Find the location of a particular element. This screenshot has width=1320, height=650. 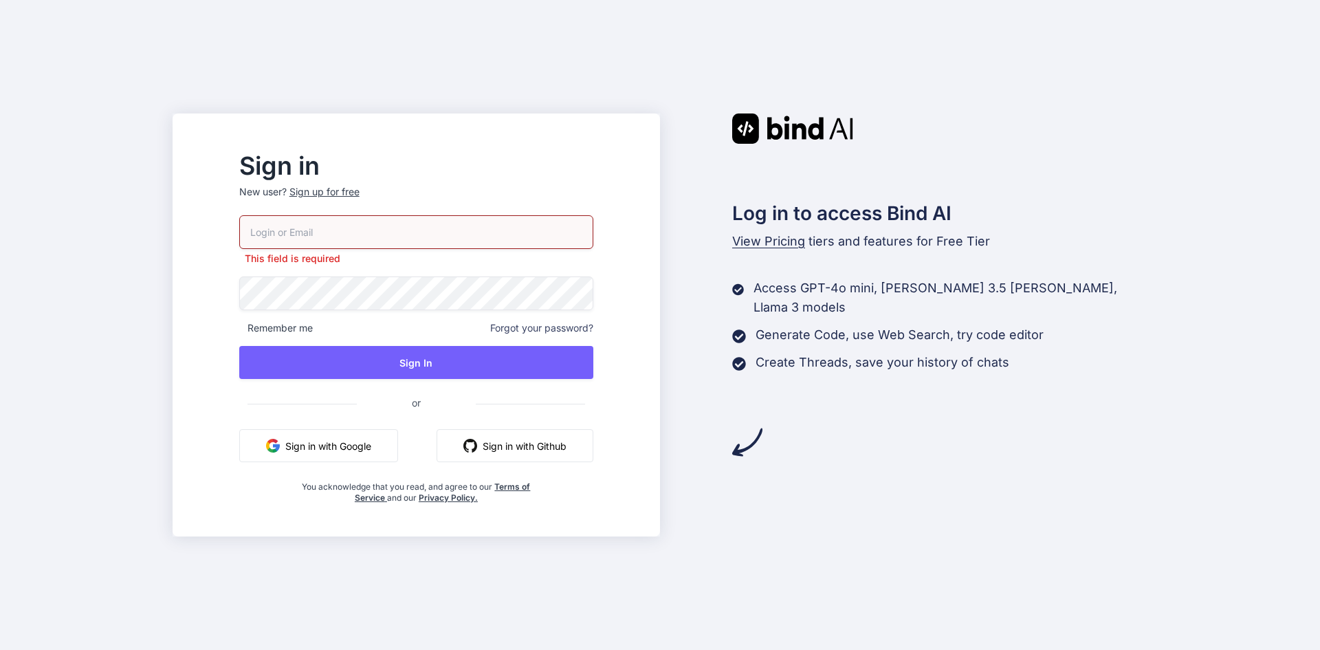

div: You acknowledge that you read, and agree to our and our is located at coordinates (417, 488).